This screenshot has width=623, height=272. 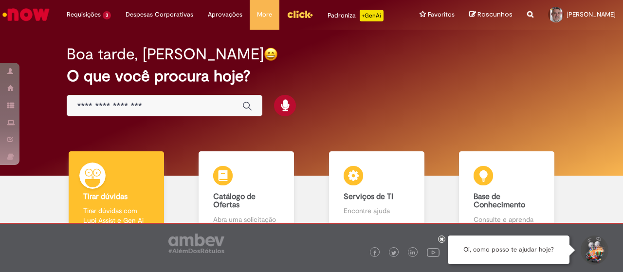 What do you see at coordinates (375, 253) in the screenshot?
I see `img: logo_footer_facebook.png` at bounding box center [375, 253].